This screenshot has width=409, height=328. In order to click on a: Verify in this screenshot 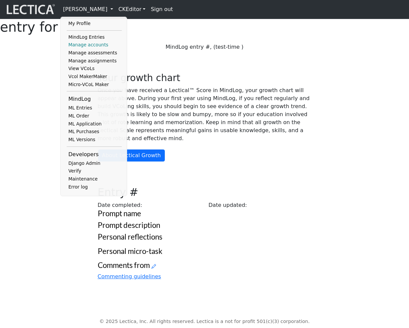, I will do `click(94, 171)`.